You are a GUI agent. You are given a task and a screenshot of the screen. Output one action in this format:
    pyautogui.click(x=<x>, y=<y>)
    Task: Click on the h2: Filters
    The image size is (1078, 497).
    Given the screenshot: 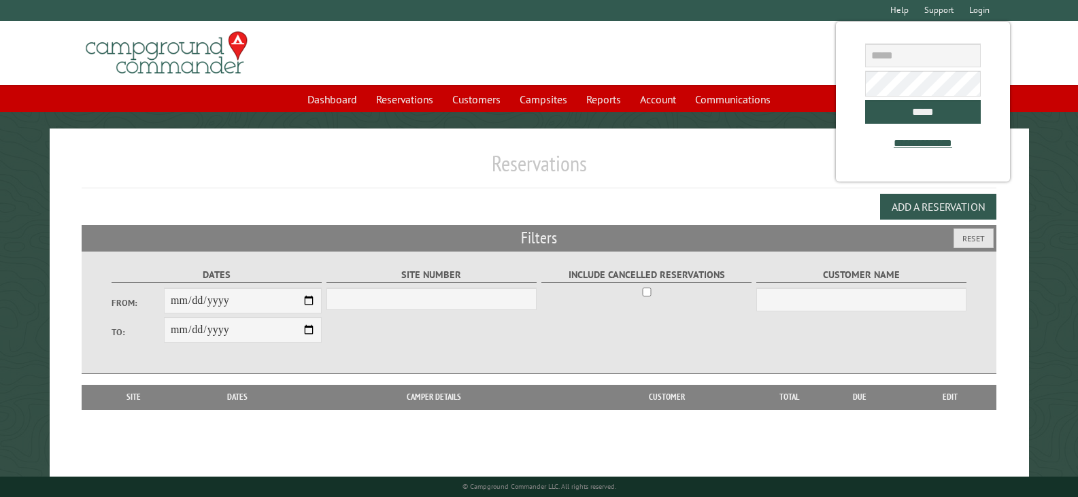 What is the action you would take?
    pyautogui.click(x=538, y=238)
    